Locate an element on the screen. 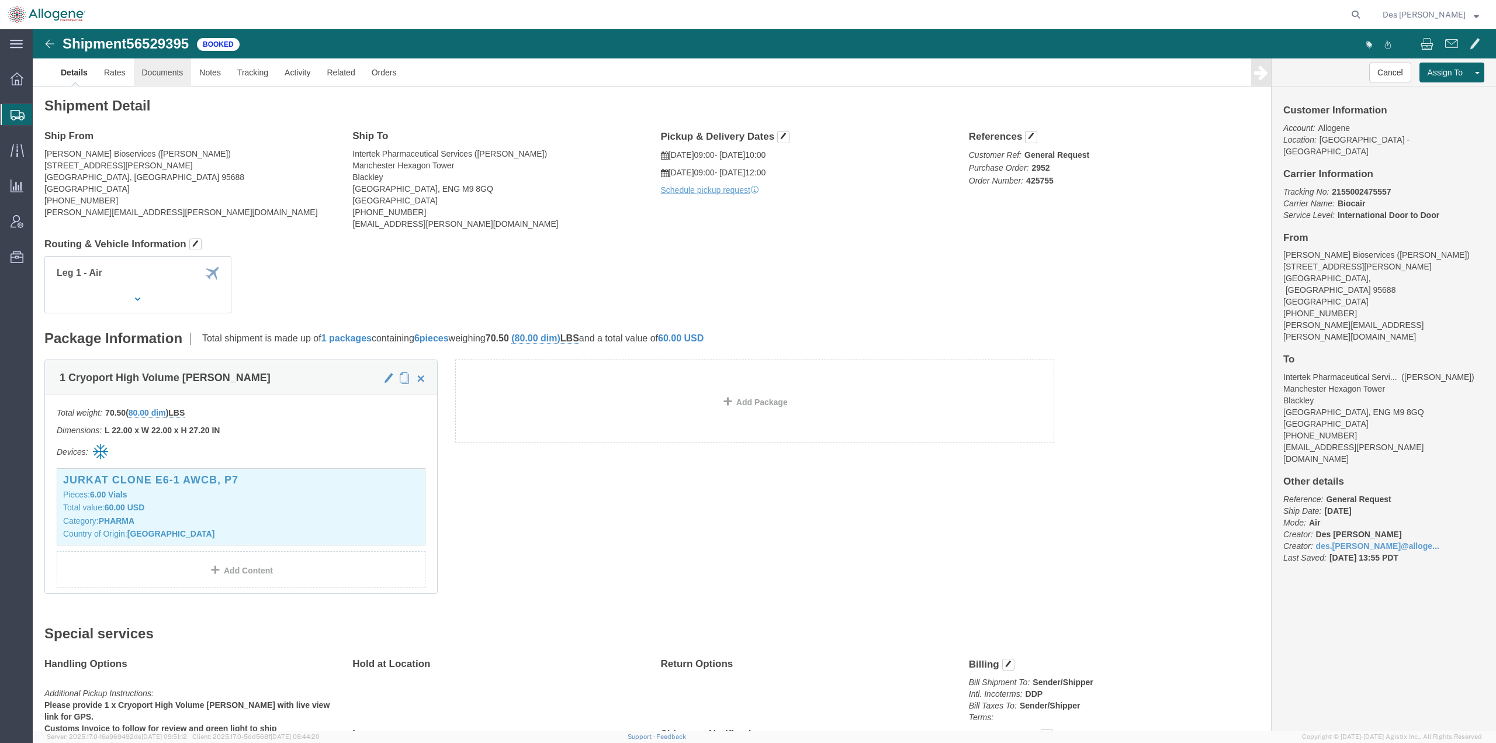 The height and width of the screenshot is (743, 1496). a: Support is located at coordinates (642, 736).